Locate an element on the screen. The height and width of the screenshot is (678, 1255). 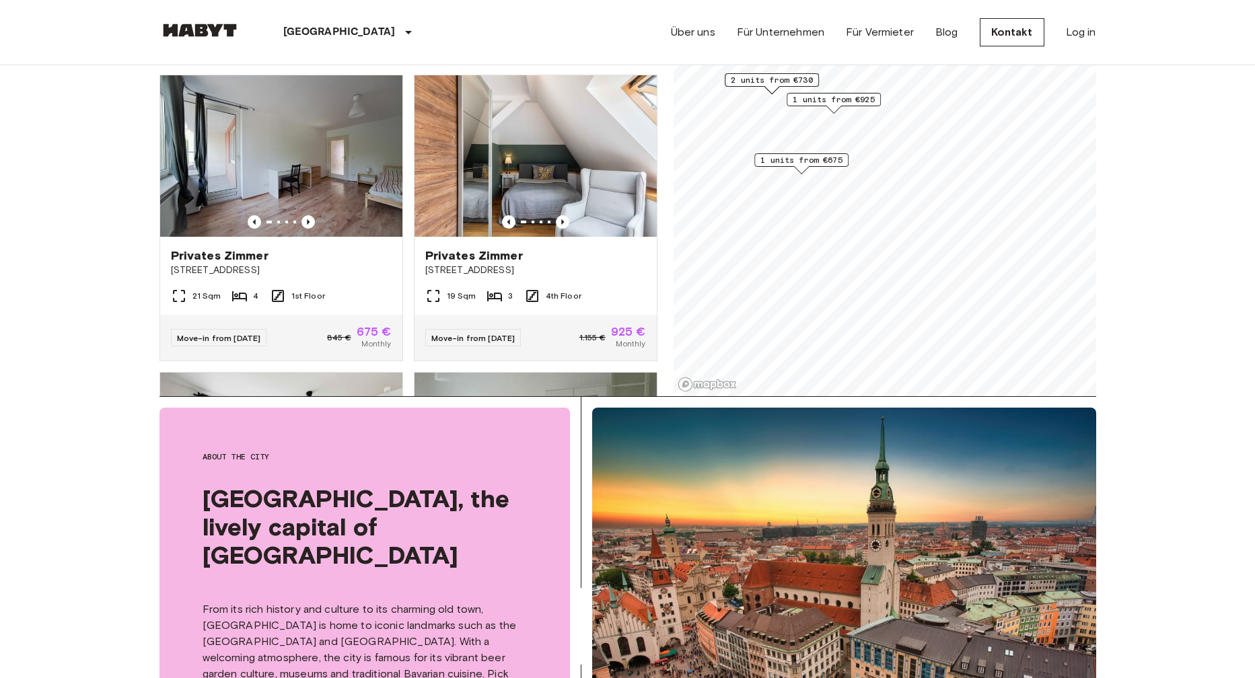
span: 2 units from €730 is located at coordinates (772, 80).